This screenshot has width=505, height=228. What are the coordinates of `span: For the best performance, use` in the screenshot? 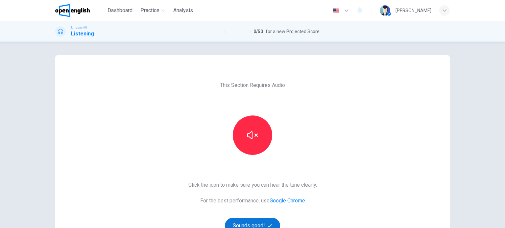 It's located at (252, 201).